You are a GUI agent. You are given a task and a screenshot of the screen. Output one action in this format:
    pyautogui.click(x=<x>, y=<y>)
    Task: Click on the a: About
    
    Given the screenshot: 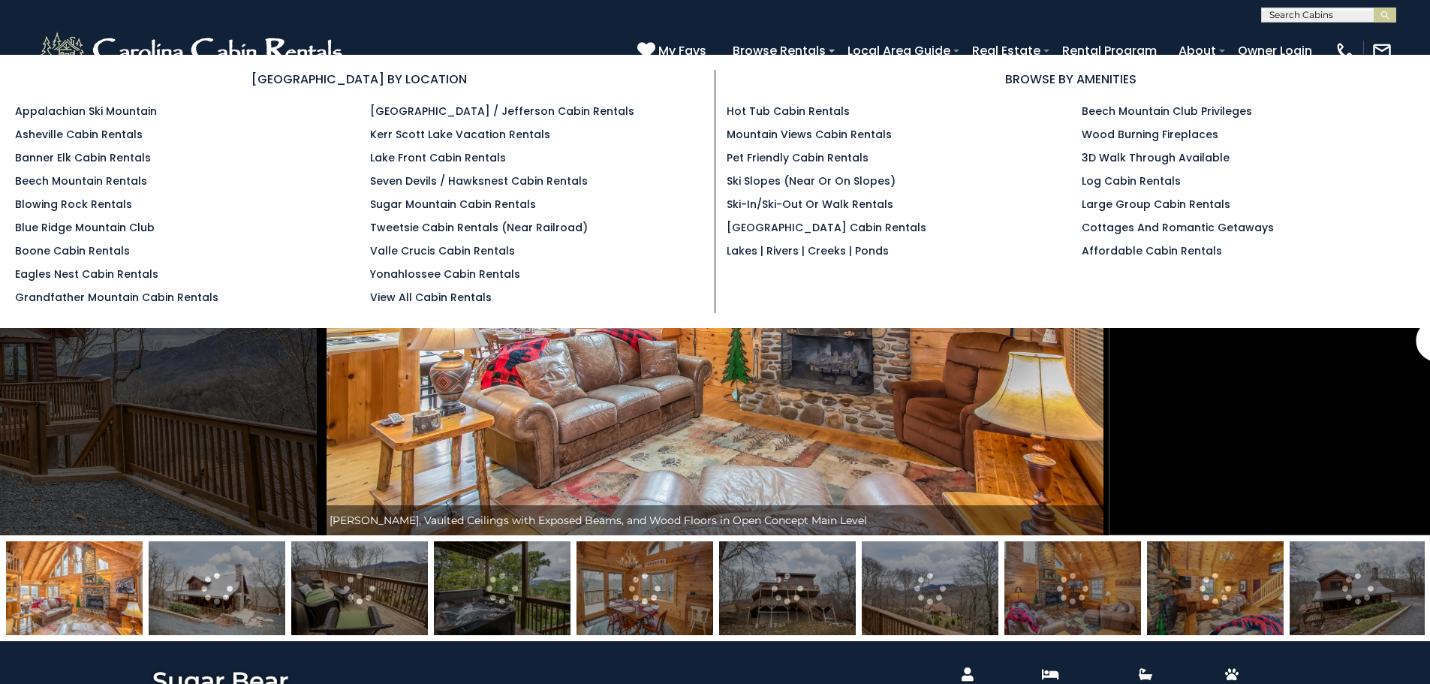 What is the action you would take?
    pyautogui.click(x=1197, y=50)
    